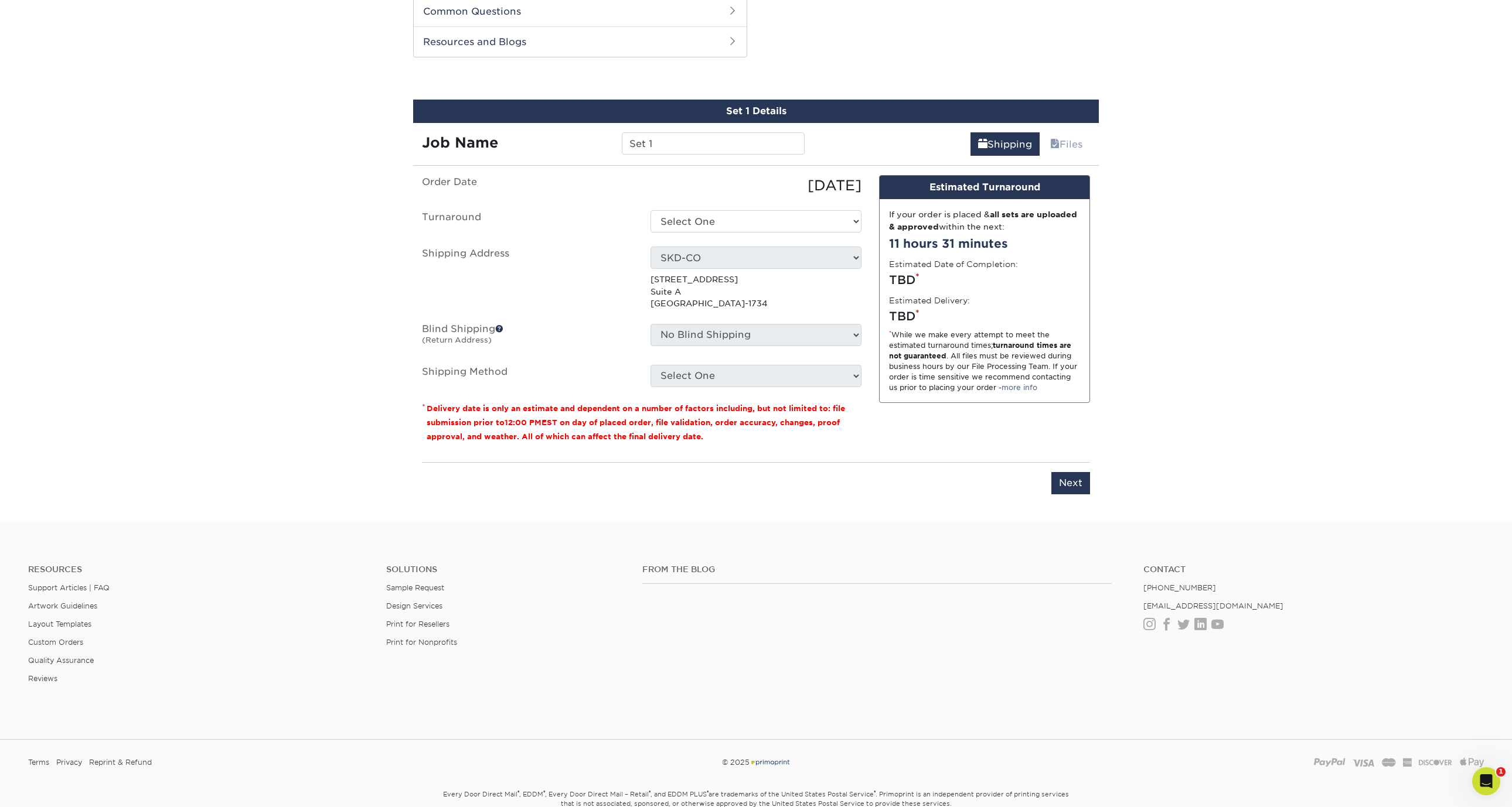 This screenshot has height=807, width=1512. I want to click on span: 12:00 PM, so click(523, 422).